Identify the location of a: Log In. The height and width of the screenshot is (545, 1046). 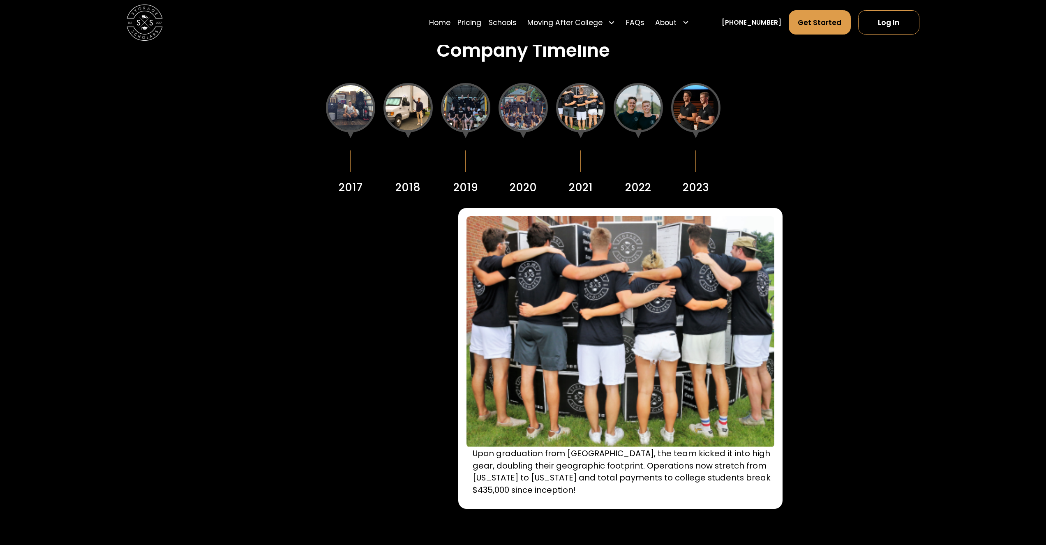
(889, 22).